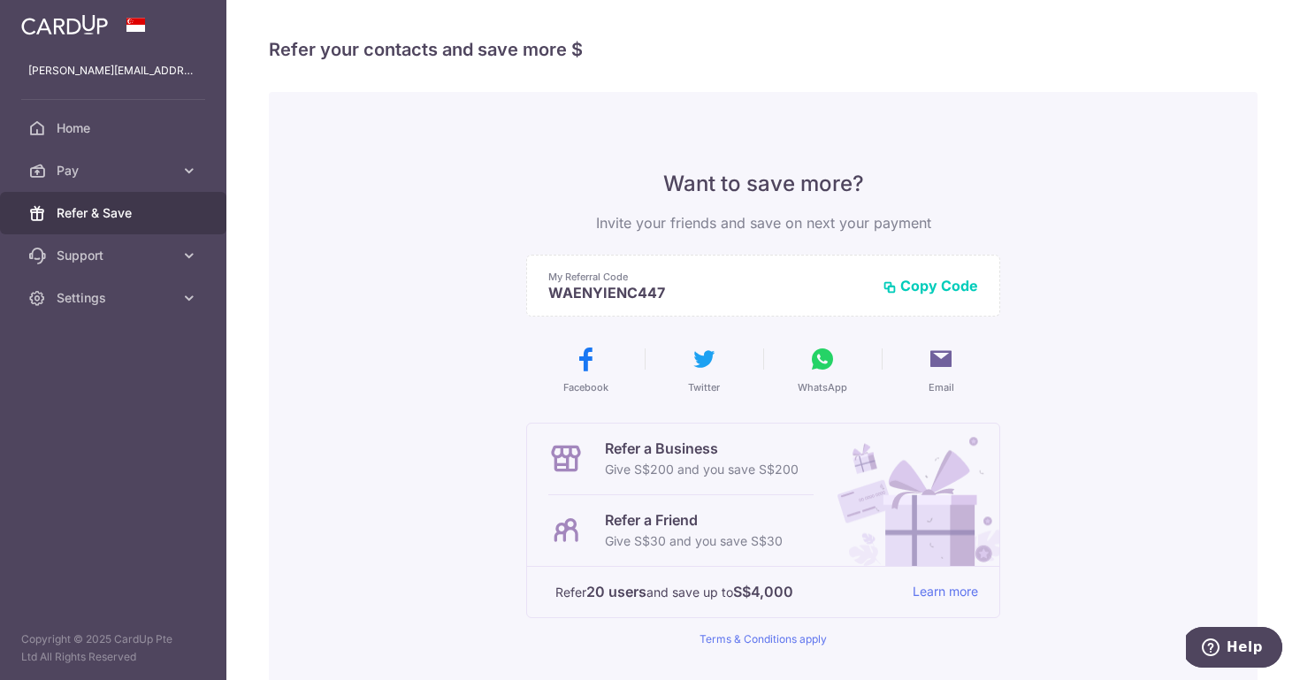 This screenshot has height=680, width=1300. Describe the element at coordinates (763, 591) in the screenshot. I see `strong: S$4,000` at that location.